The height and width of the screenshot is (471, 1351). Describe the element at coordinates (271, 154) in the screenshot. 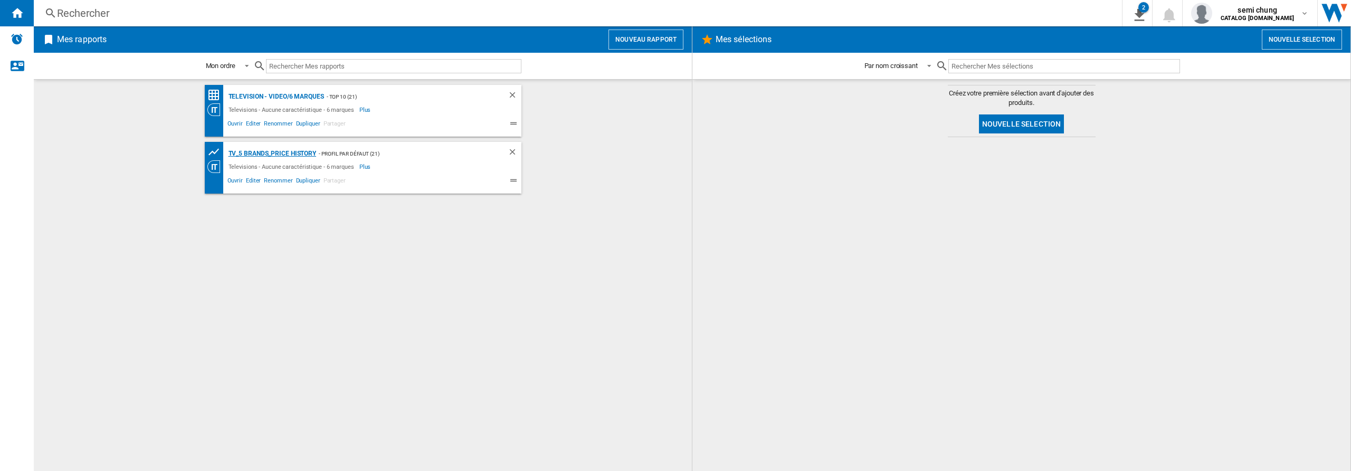

I see `div: TV_5 Brands_Price History` at that location.